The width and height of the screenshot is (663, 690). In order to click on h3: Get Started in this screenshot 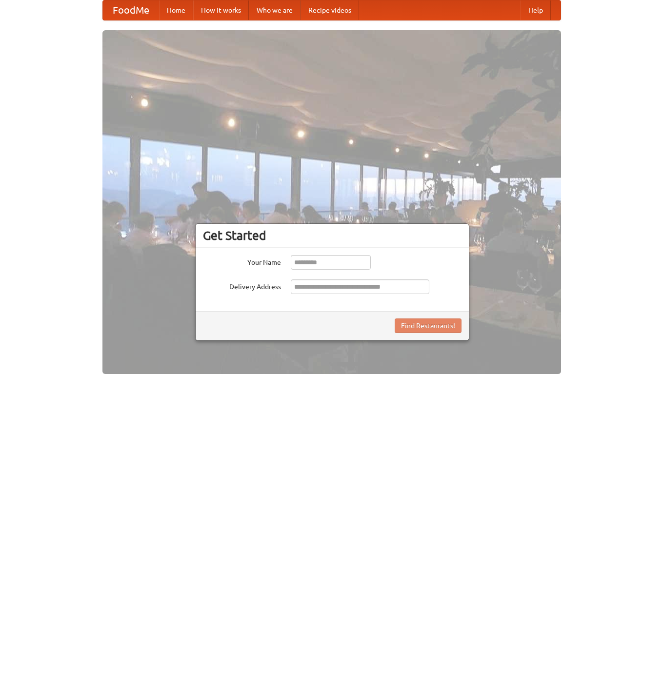, I will do `click(332, 236)`.